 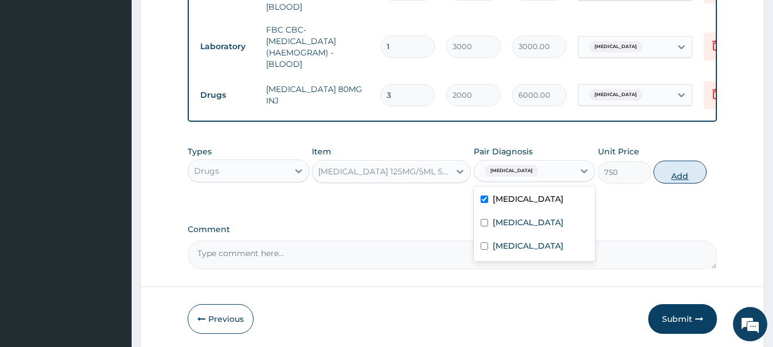 I want to click on textarea: Type your message and hit 'Enter', so click(x=112, y=248).